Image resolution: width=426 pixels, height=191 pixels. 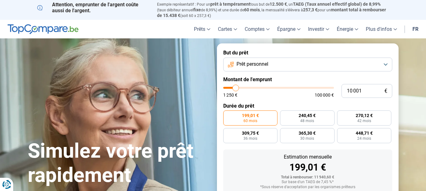 I want to click on span: 240,45 €, so click(x=307, y=116).